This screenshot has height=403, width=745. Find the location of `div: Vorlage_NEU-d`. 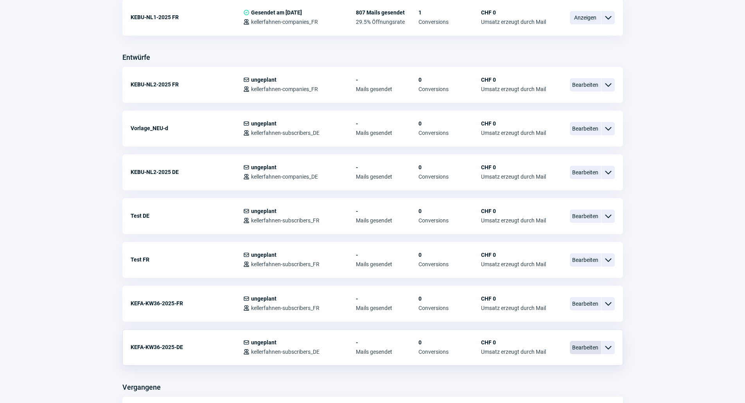

div: Vorlage_NEU-d is located at coordinates (187, 128).